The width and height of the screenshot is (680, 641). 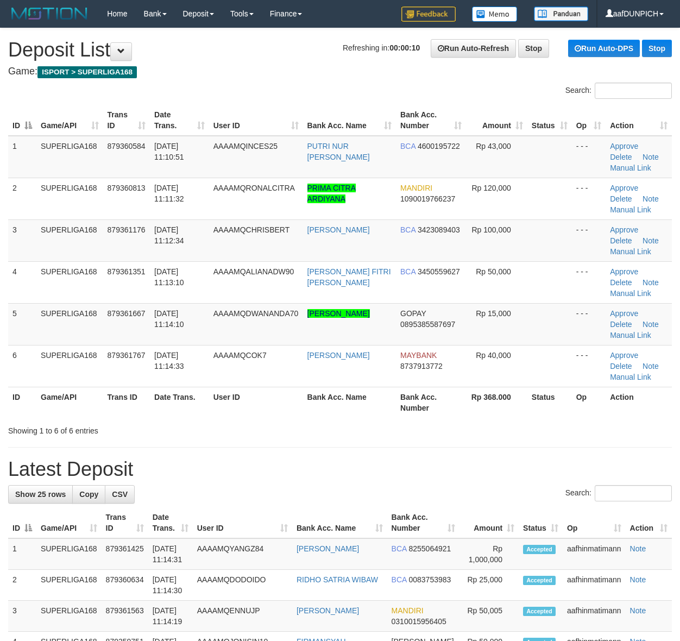 What do you see at coordinates (127, 146) in the screenshot?
I see `span: 879360584` at bounding box center [127, 146].